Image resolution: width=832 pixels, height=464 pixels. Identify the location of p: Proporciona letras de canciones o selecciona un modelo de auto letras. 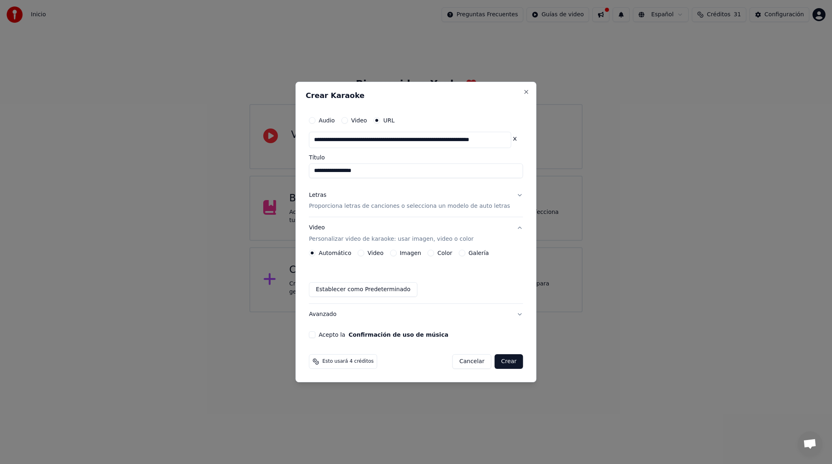
(409, 206).